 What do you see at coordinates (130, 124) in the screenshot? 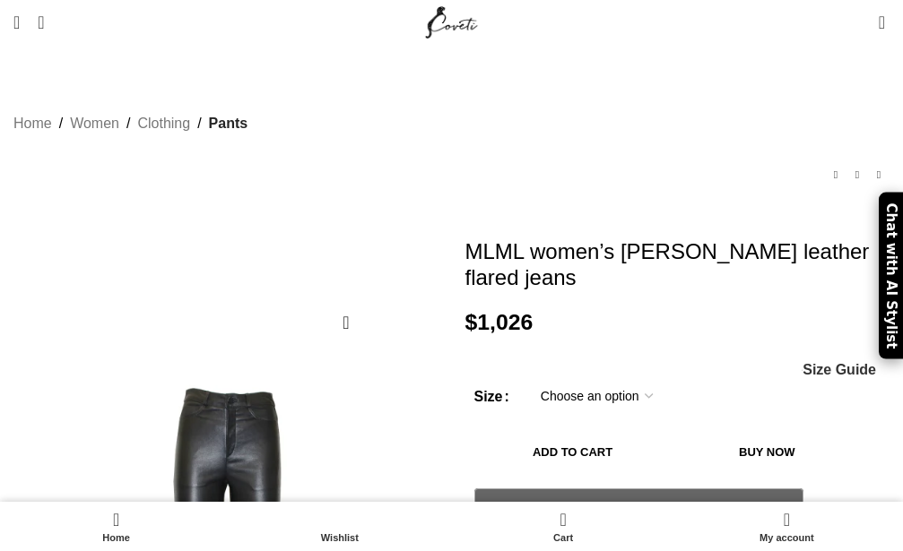
I see `nav: Breadcrumb` at bounding box center [130, 124].